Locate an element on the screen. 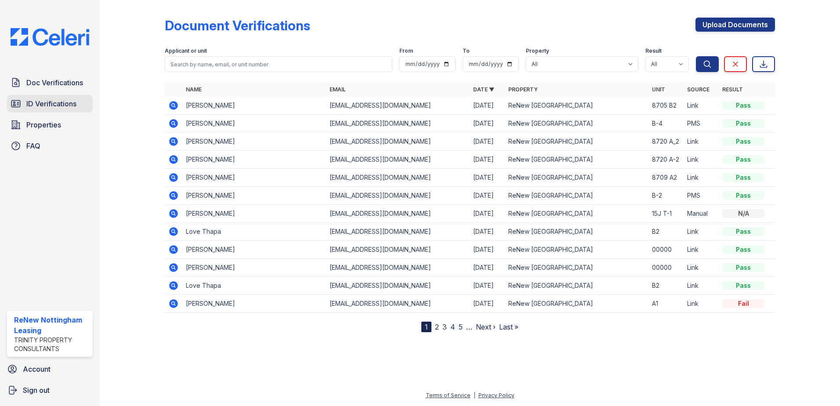 The image size is (840, 406). td: 15J T-1 is located at coordinates (666, 213).